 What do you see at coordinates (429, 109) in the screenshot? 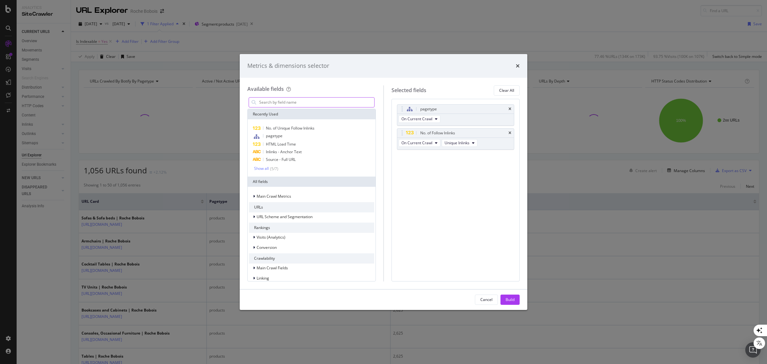
I see `div: pagetype` at bounding box center [429, 109].